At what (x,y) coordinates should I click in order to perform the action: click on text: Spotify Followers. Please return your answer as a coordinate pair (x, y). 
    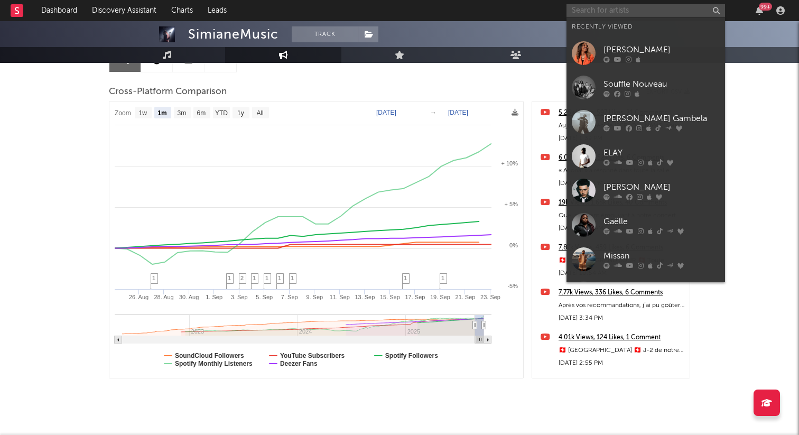
    Looking at the image, I should click on (412, 356).